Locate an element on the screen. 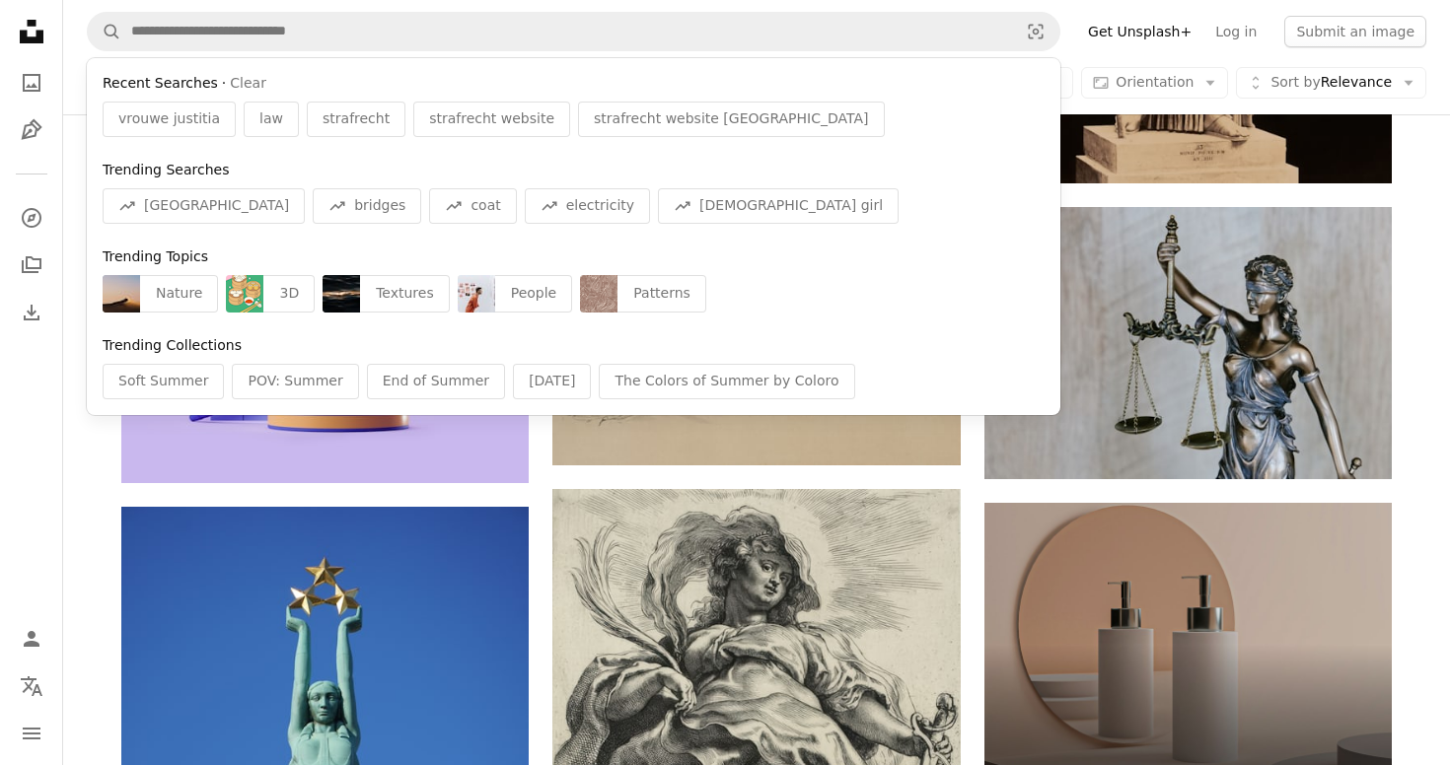  img: premium_vector-1733848647289-cab28616121b is located at coordinates (245, 294).